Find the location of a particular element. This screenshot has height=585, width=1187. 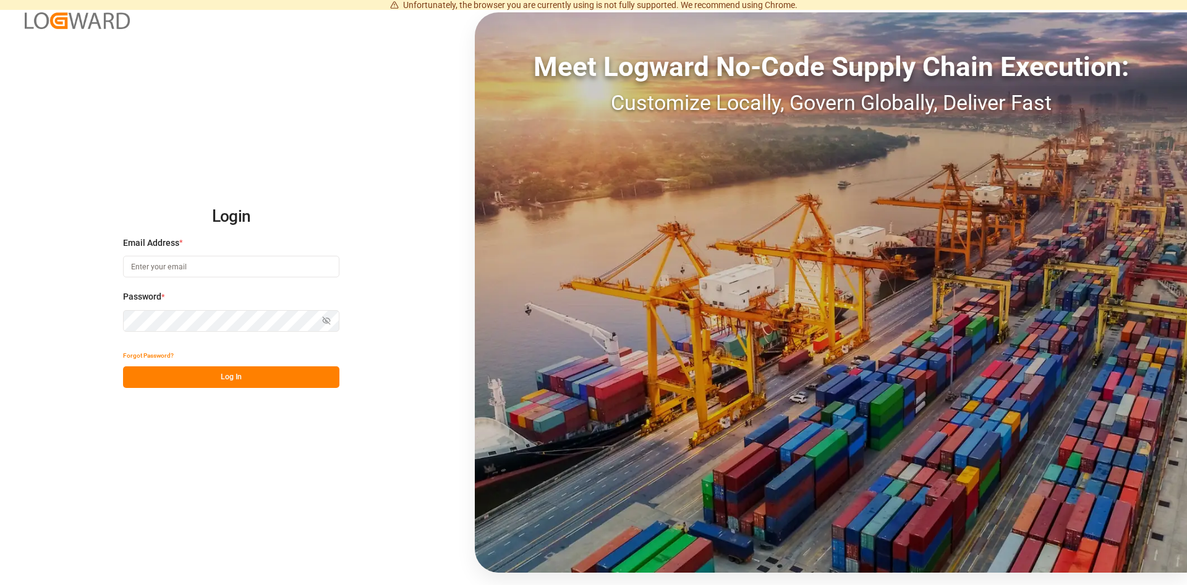

button: Forgot Password? is located at coordinates (148, 355).